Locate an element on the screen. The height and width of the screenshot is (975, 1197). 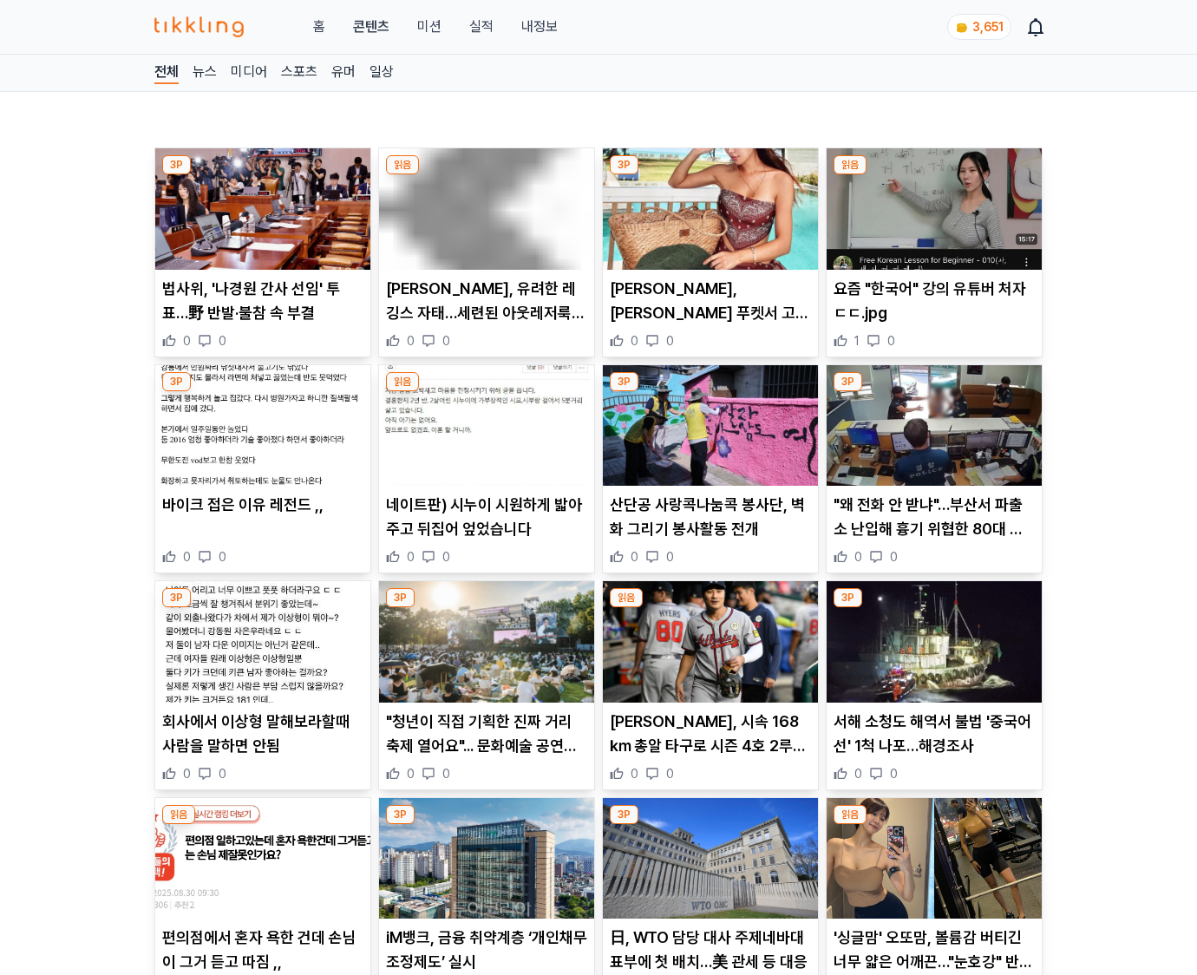
p: 바이크 접은 이유 레전드 ,, is located at coordinates (263, 505).